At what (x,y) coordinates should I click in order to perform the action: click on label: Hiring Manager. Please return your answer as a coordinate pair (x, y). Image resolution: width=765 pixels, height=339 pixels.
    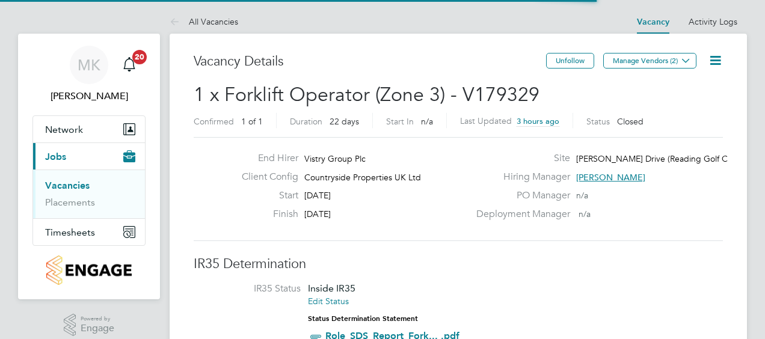
    Looking at the image, I should click on (519, 177).